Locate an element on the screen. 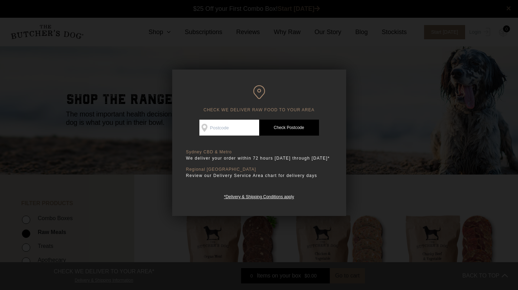 This screenshot has height=290, width=518. a: *Delivery & Shipping Conditions apply is located at coordinates (259, 196).